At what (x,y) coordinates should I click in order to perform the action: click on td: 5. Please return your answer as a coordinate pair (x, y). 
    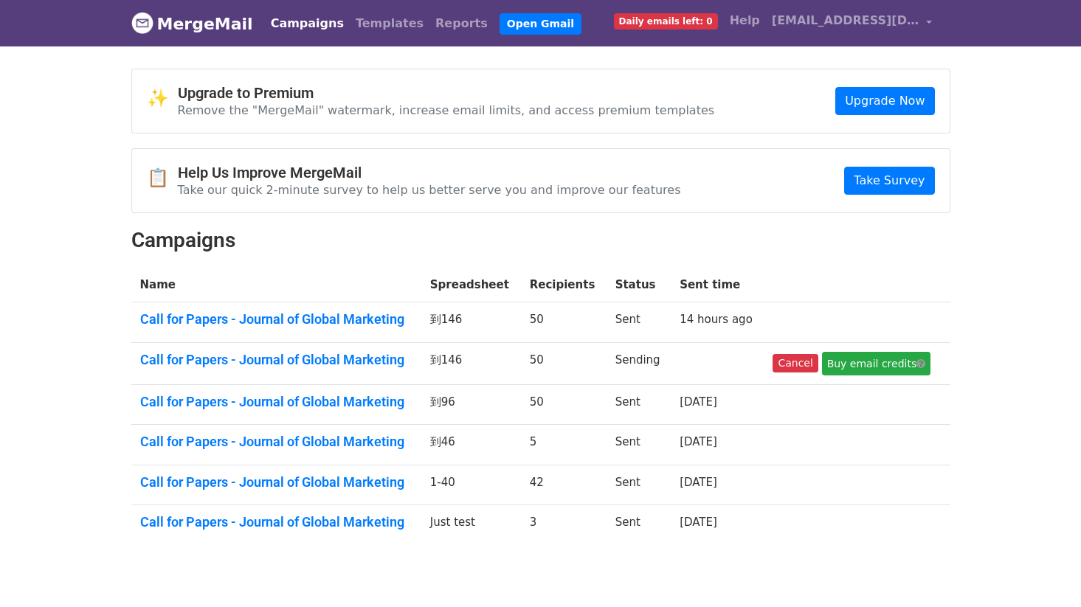
    Looking at the image, I should click on (564, 445).